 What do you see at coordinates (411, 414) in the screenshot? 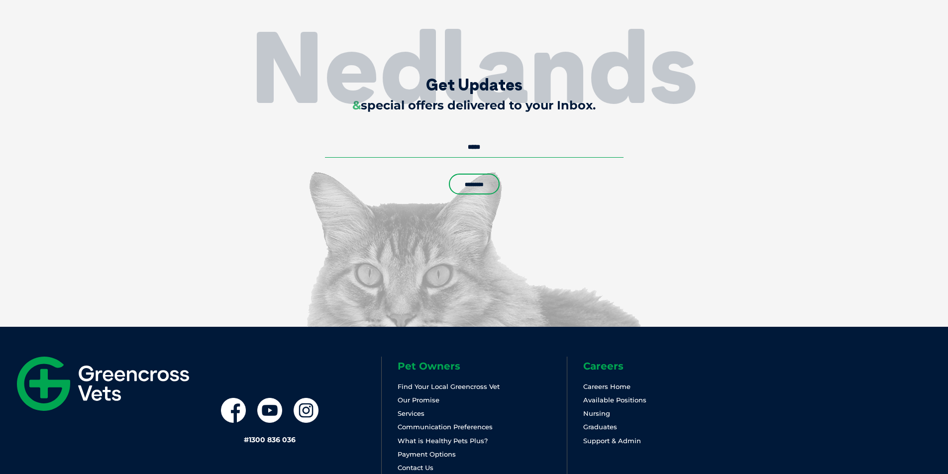
I see `a: Services` at bounding box center [411, 414].